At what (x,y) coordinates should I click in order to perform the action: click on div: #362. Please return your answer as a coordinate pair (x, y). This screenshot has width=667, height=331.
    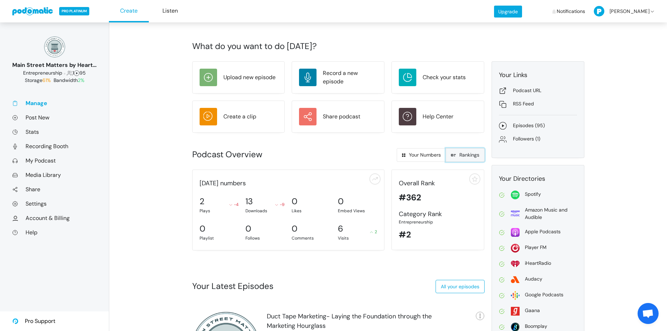
    Looking at the image, I should click on (438, 197).